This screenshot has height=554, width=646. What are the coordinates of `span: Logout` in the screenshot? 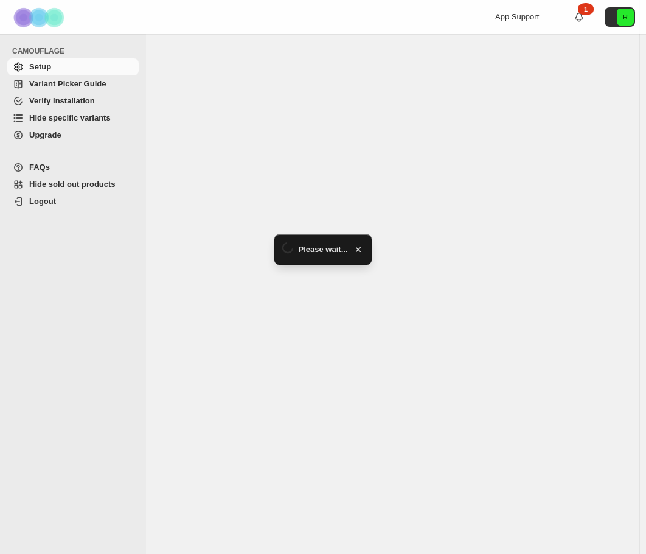 It's located at (43, 201).